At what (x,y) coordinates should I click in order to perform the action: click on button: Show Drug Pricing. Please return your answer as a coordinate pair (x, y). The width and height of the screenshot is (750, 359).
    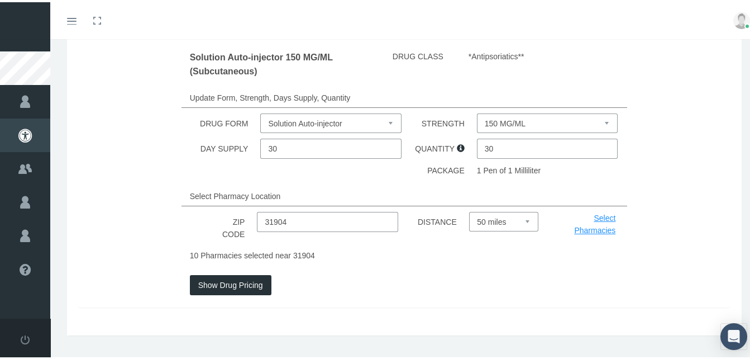
    Looking at the image, I should click on (231, 283).